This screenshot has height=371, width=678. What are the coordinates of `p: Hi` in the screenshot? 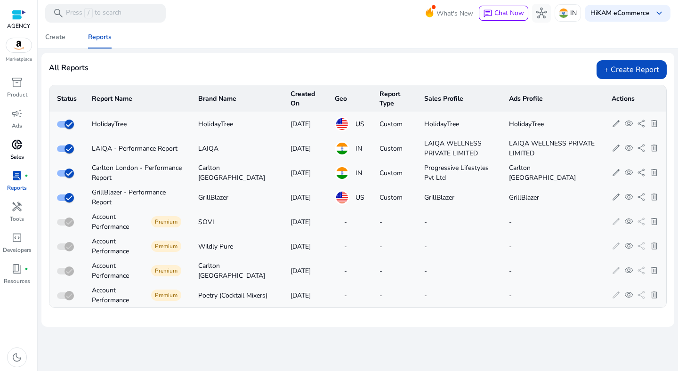 It's located at (620, 13).